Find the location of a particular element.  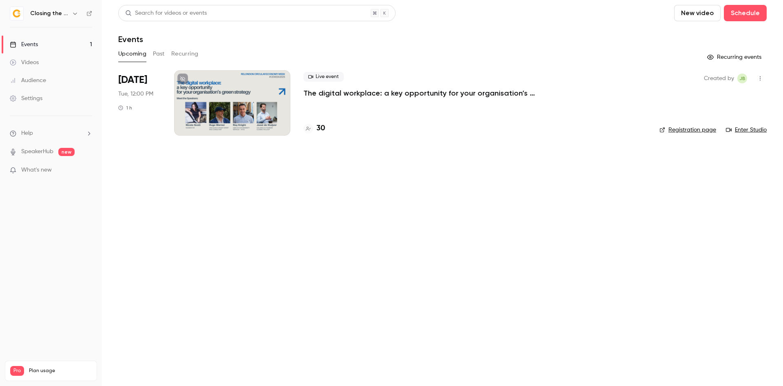

div: Oct 21 Tue, 11:00 AM (Europe/London) is located at coordinates (140, 103).